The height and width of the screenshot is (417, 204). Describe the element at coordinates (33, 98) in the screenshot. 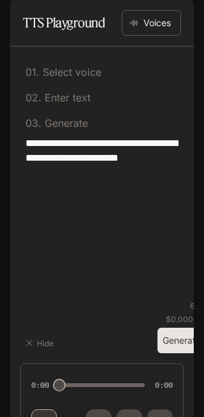

I see `p: 0 2 .` at that location.